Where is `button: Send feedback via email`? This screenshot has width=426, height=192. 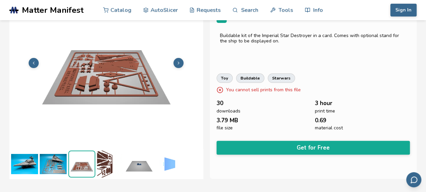 button: Send feedback via email is located at coordinates (413, 179).